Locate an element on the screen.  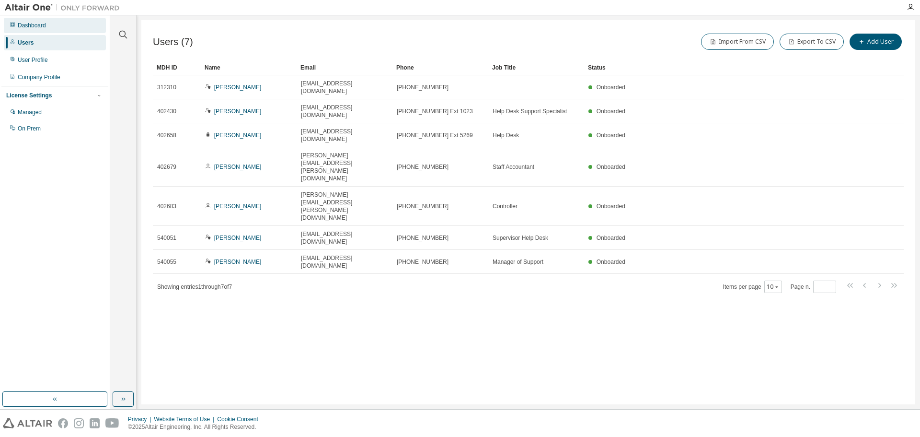
button: Import From CSV is located at coordinates (738, 42).